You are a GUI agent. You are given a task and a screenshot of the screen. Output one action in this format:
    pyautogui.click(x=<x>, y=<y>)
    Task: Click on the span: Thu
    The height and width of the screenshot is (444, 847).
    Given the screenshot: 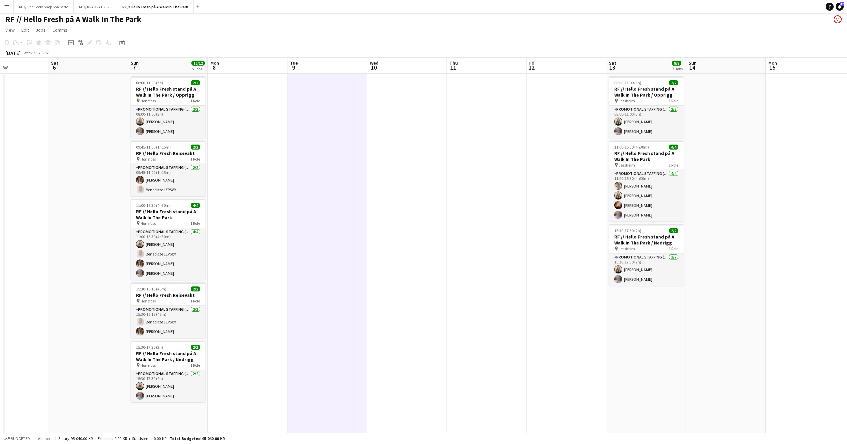 What is the action you would take?
    pyautogui.click(x=453, y=63)
    